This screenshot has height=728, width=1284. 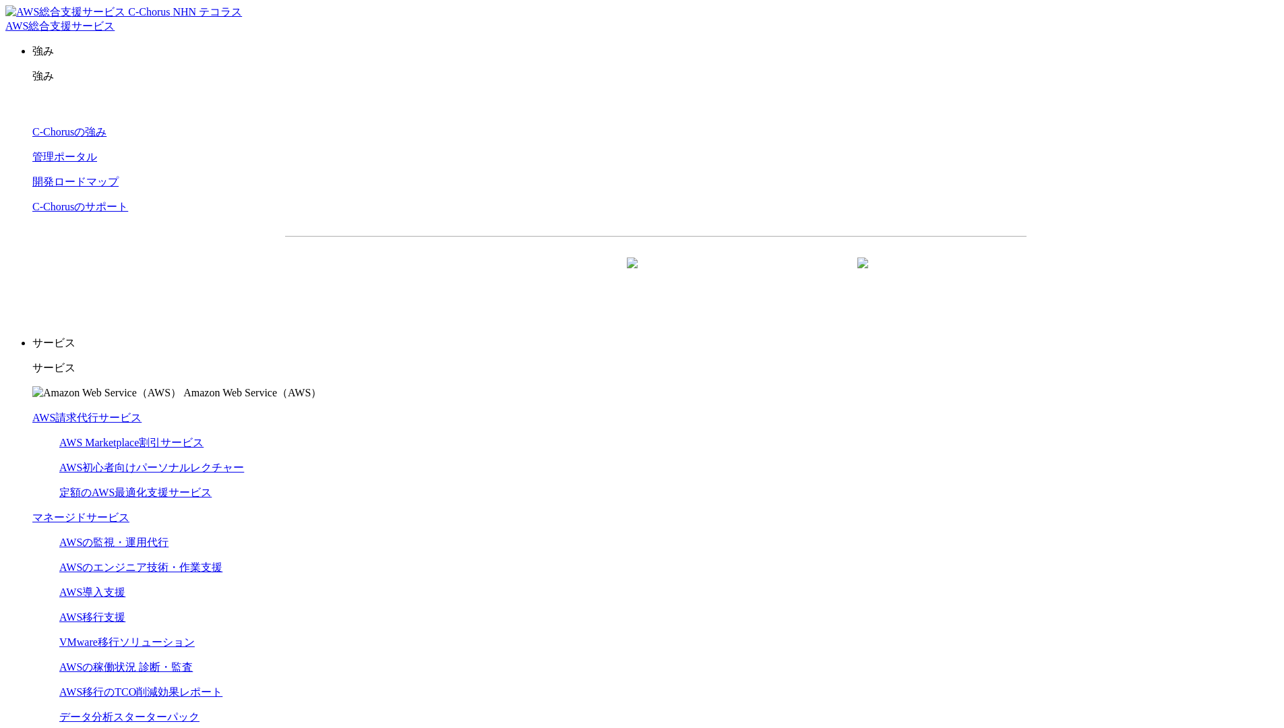 What do you see at coordinates (81, 517) in the screenshot?
I see `a: マネージドサービス` at bounding box center [81, 517].